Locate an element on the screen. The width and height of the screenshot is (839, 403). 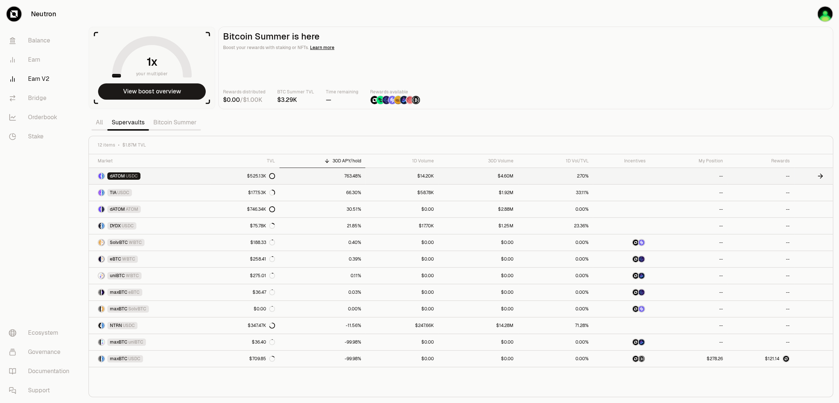
a: dATOM LogoUSDC LogodATOMUSDC is located at coordinates (149, 176).